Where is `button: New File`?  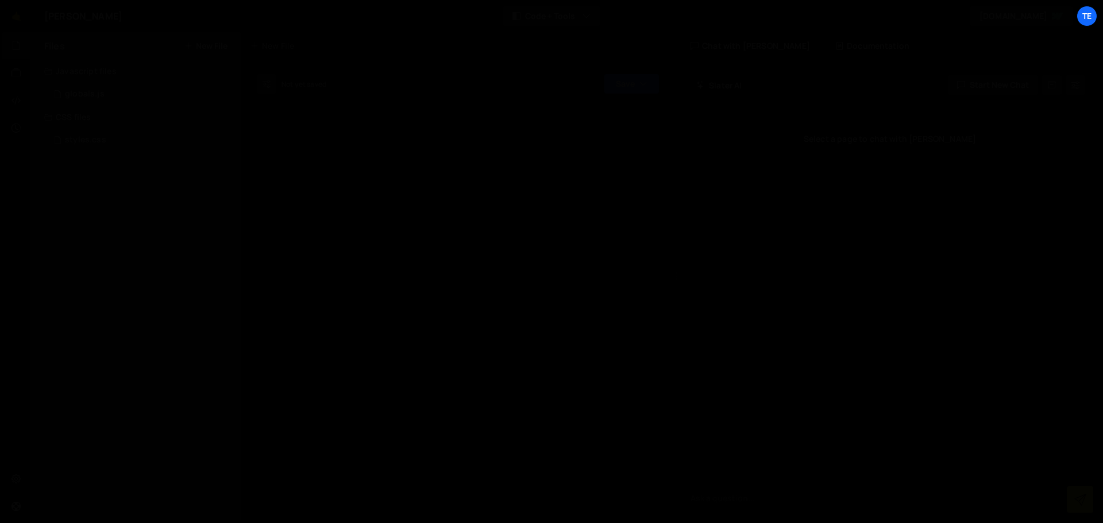
button: New File is located at coordinates (206, 46).